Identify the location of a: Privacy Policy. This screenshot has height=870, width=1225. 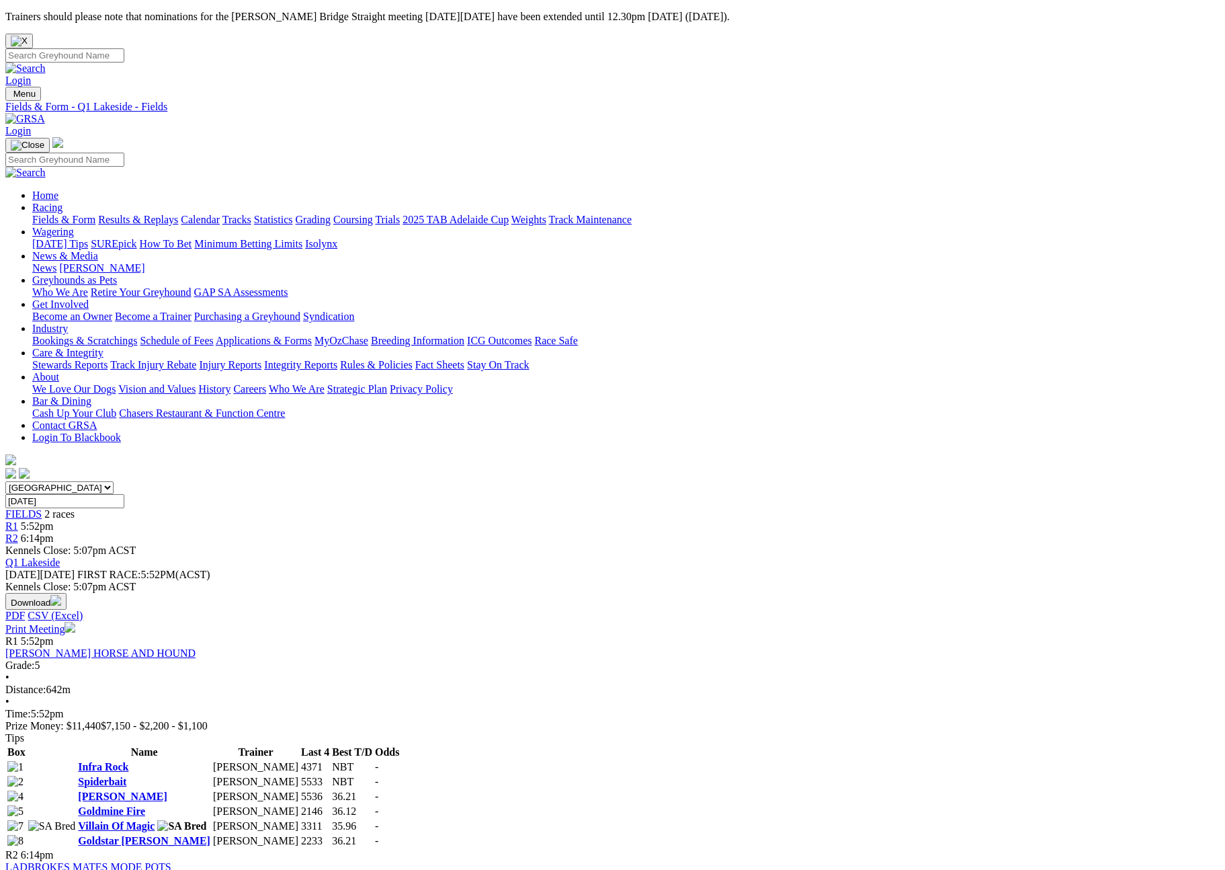
(421, 388).